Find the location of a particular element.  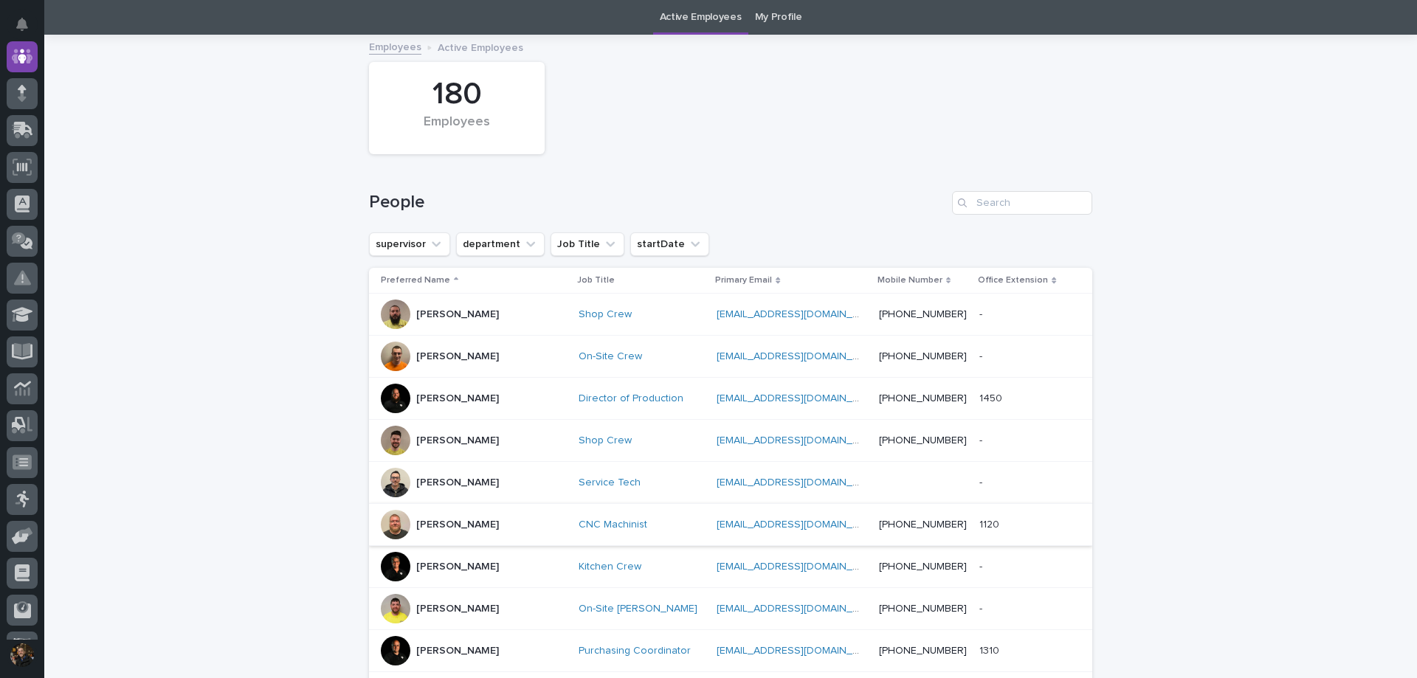

p: Active Employees is located at coordinates (480, 46).